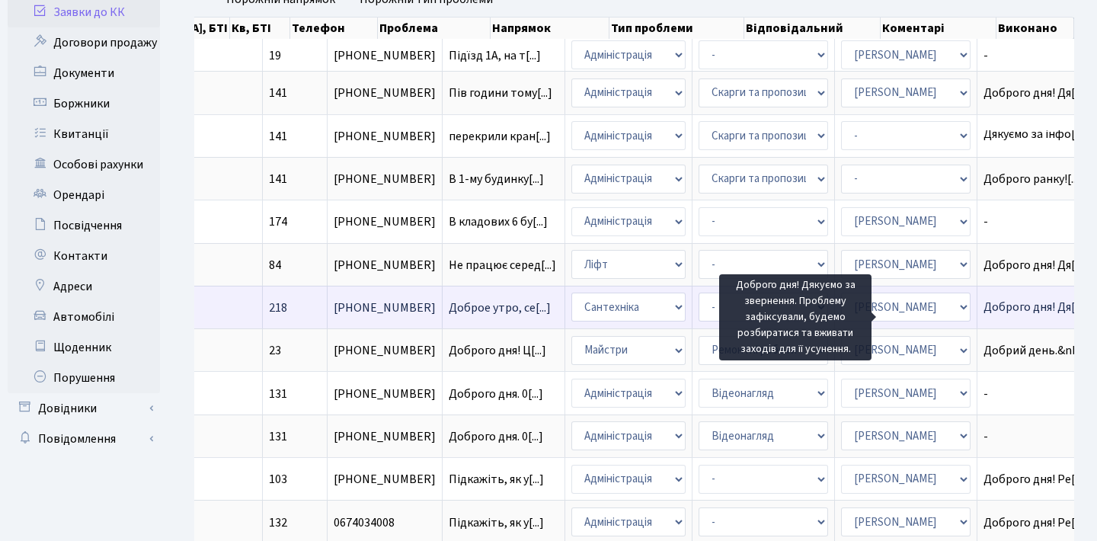 This screenshot has width=1097, height=541. What do you see at coordinates (502, 265) in the screenshot?
I see `span: Не працює серед[...]` at bounding box center [502, 265].